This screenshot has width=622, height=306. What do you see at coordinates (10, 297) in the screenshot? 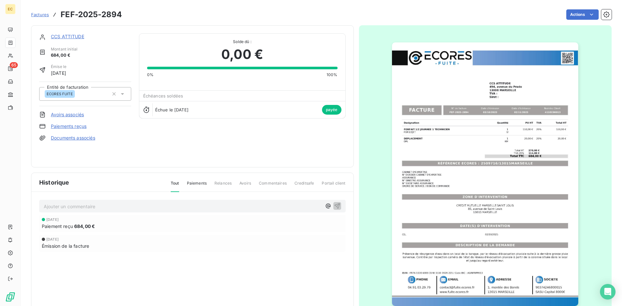
I see `img: Logo LeanPay` at bounding box center [10, 297].